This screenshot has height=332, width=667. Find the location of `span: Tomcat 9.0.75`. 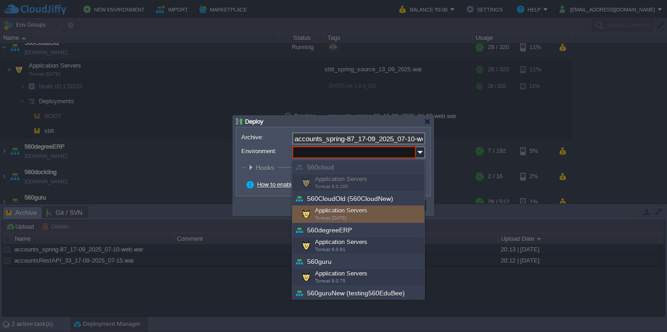

span: Tomcat 9.0.75 is located at coordinates (330, 281).